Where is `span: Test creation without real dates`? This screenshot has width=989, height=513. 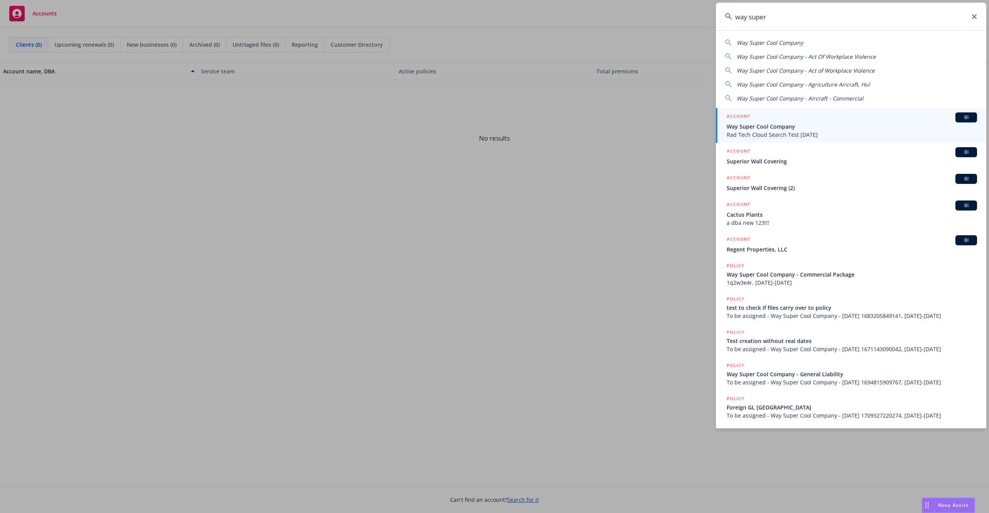 span: Test creation without real dates is located at coordinates (852, 341).